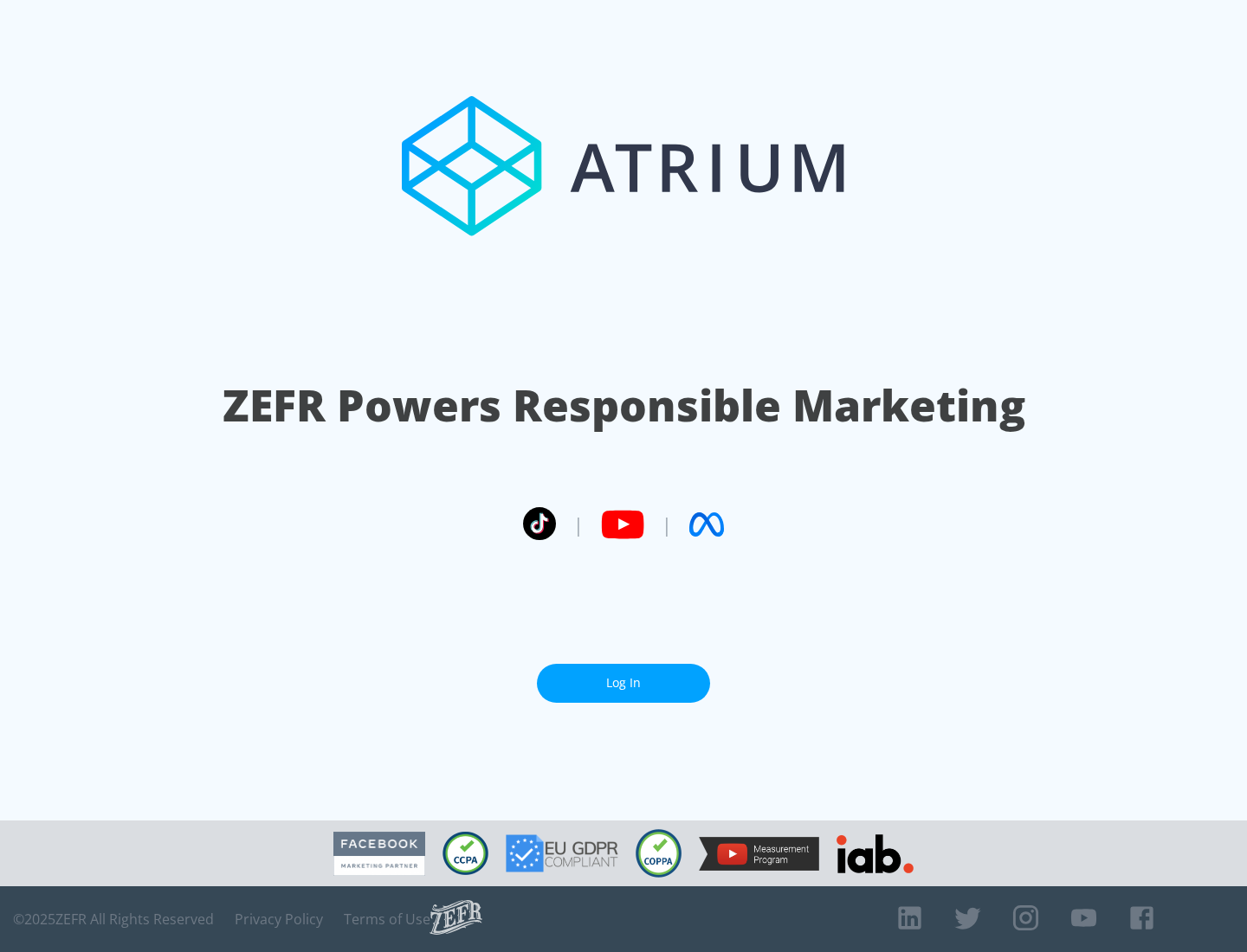 This screenshot has width=1247, height=952. Describe the element at coordinates (624, 683) in the screenshot. I see `a: Log In` at that location.